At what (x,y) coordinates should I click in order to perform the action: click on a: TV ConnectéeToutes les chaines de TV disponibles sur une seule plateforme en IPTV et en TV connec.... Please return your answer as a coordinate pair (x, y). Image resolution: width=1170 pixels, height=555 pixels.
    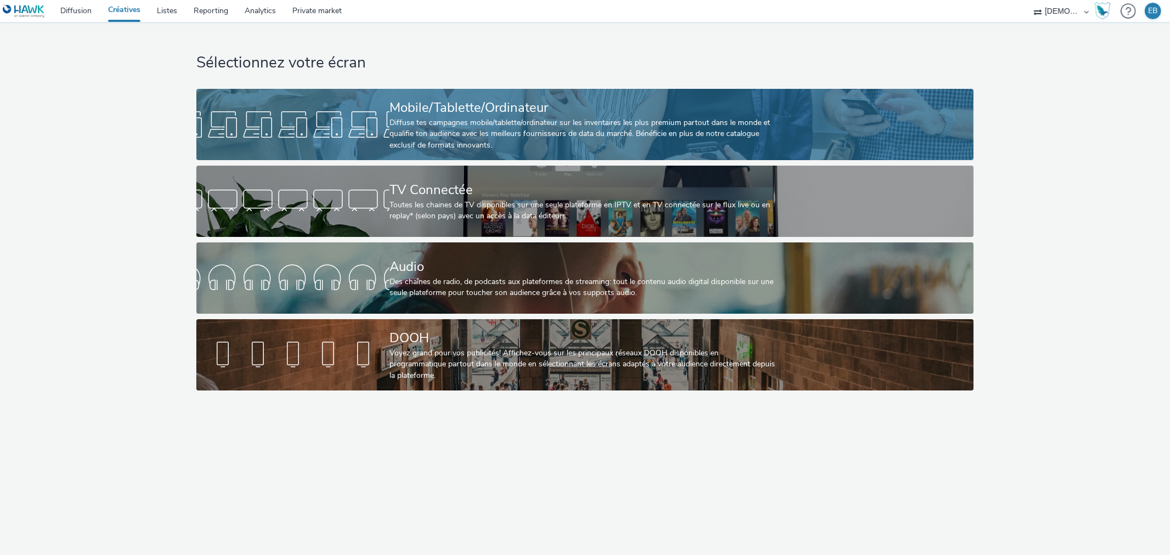
    Looking at the image, I should click on (585, 201).